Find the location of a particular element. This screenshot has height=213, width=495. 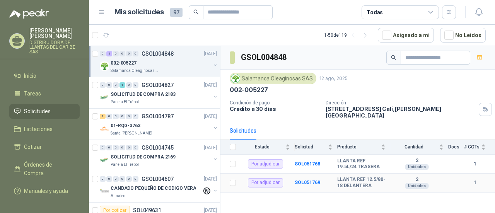

p: Almatec is located at coordinates (118, 196).